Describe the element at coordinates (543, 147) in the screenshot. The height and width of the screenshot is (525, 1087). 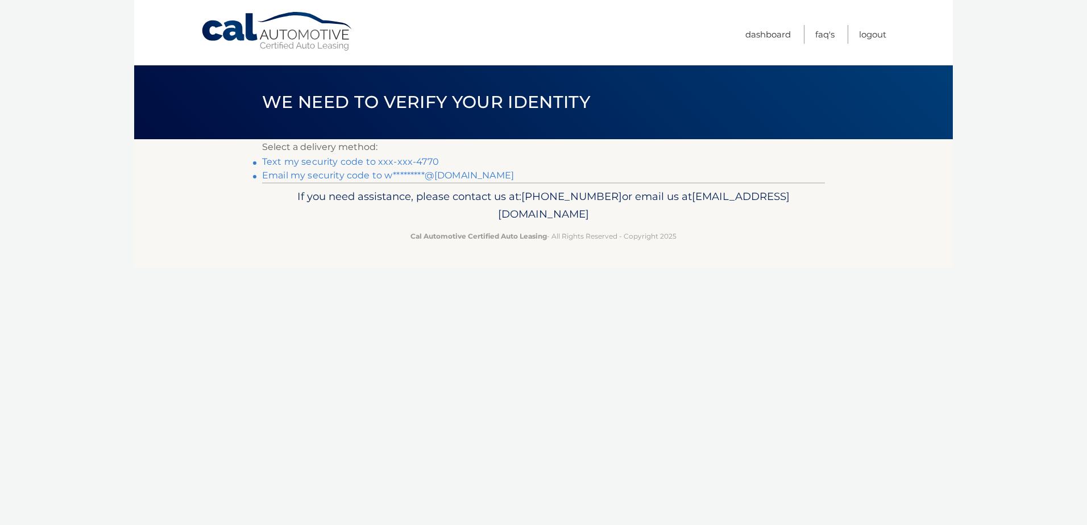
I see `p: Select a delivery method:` at that location.